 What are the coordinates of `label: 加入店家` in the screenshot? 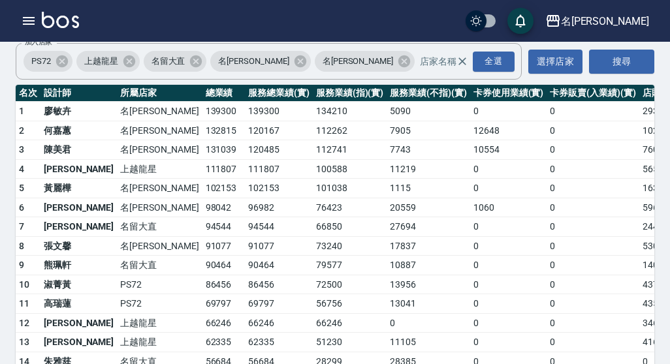 It's located at (39, 42).